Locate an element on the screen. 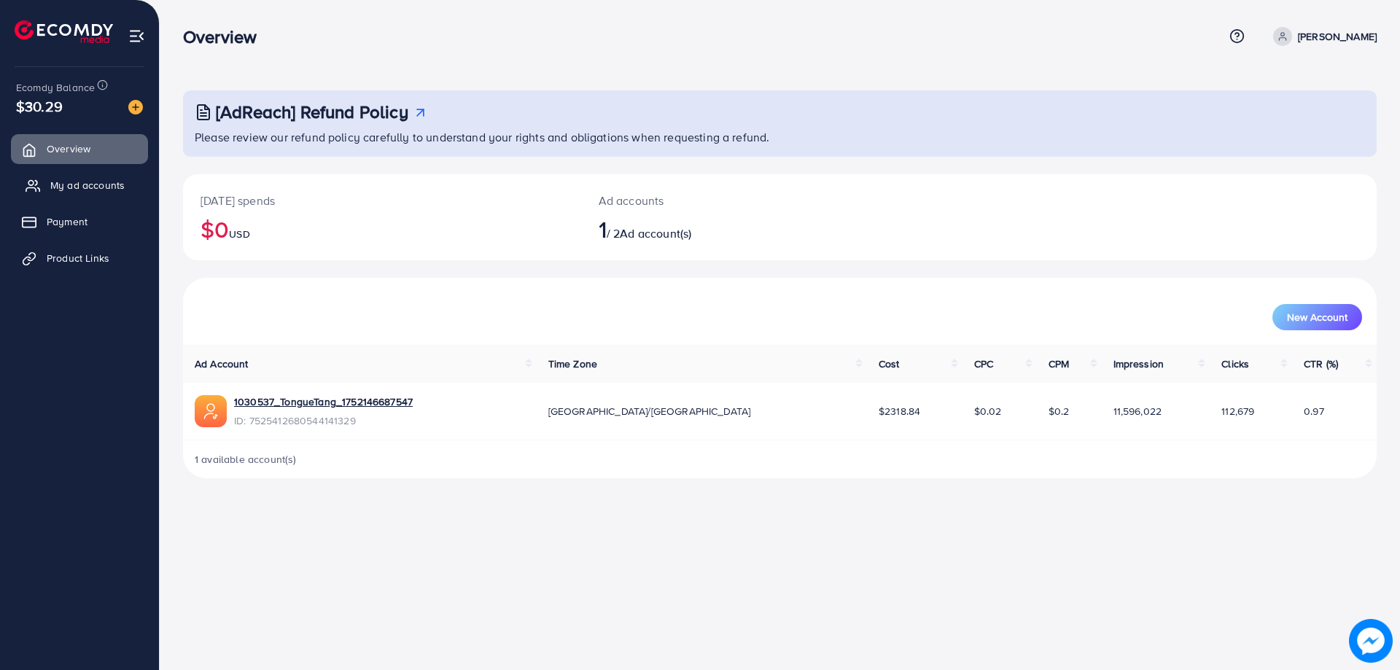  h2: $0 is located at coordinates (382, 229).